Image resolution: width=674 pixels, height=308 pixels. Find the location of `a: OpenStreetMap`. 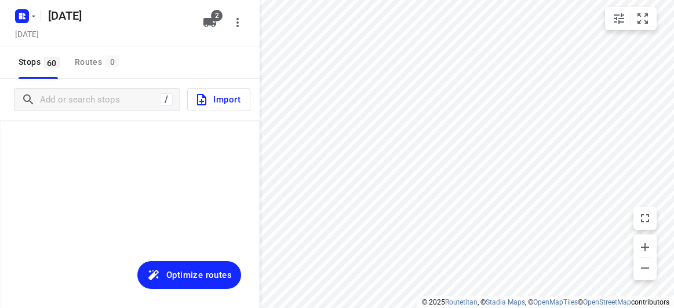

a: OpenStreetMap is located at coordinates (607, 303).